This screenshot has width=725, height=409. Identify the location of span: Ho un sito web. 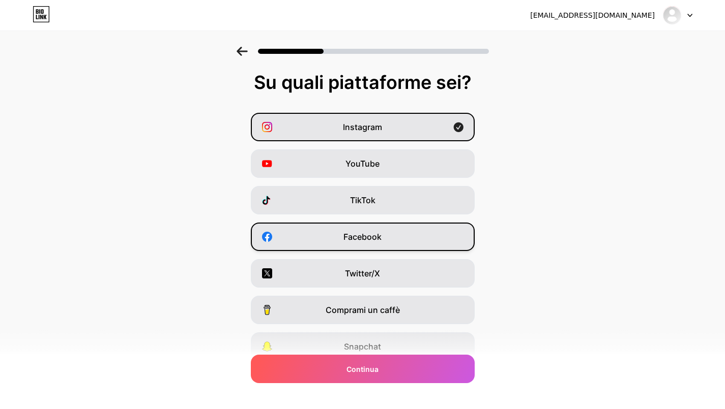
(362, 383).